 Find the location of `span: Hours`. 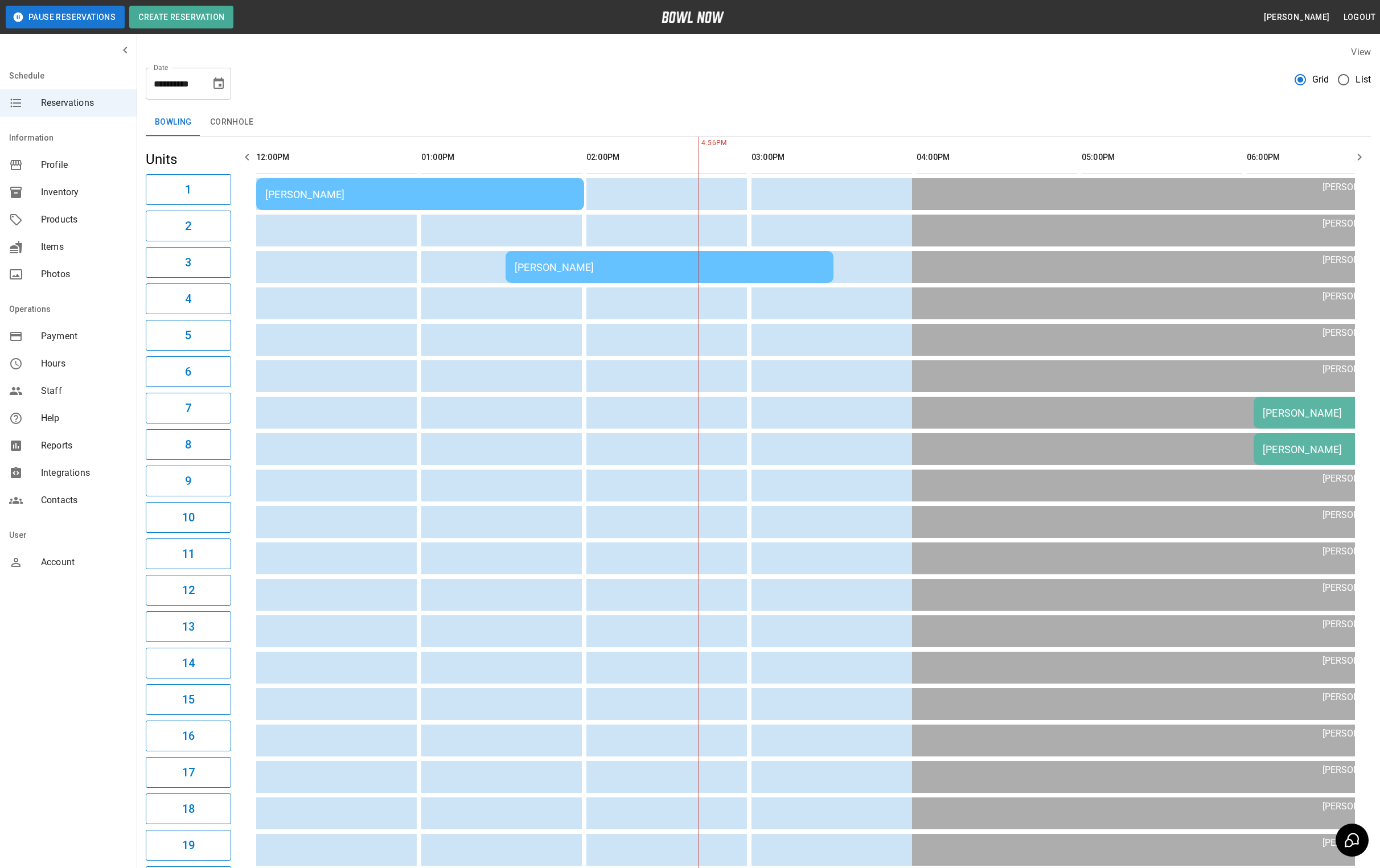

span: Hours is located at coordinates (84, 363).